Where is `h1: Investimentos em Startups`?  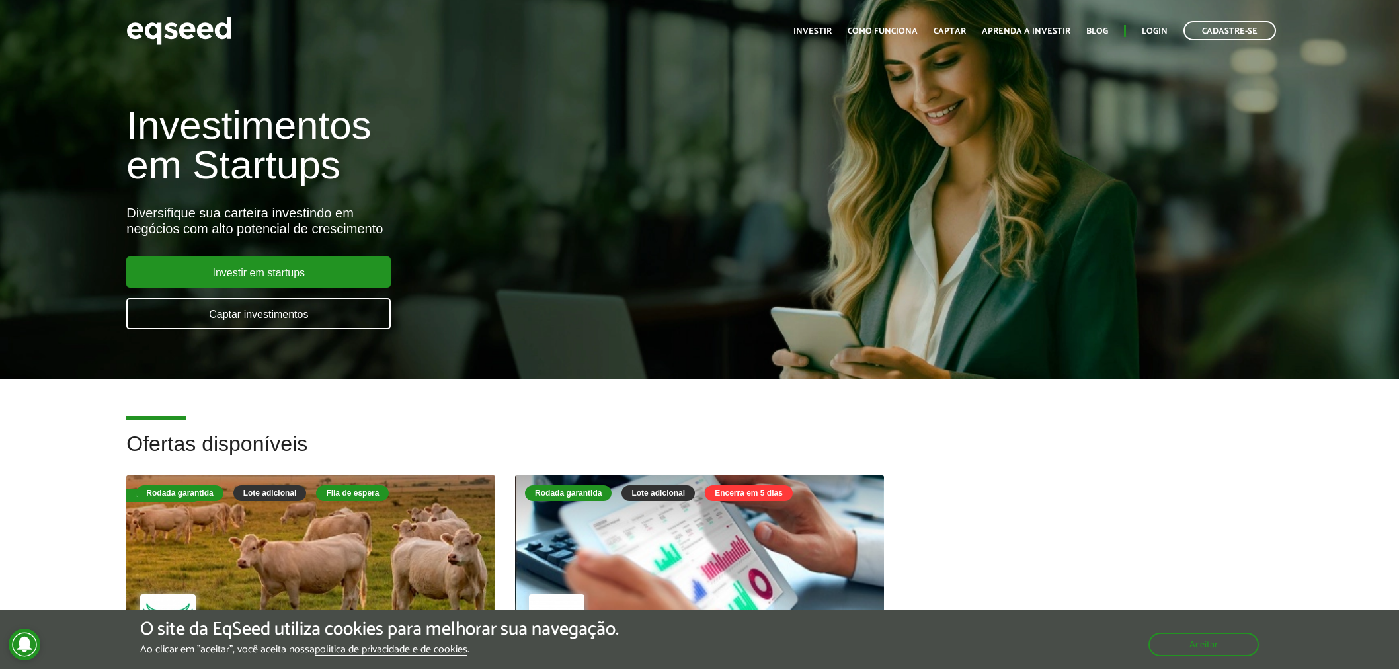 h1: Investimentos em Startups is located at coordinates (466, 145).